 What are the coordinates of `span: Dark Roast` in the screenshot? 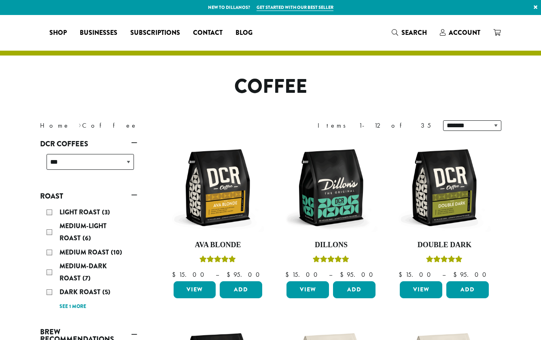 It's located at (81, 291).